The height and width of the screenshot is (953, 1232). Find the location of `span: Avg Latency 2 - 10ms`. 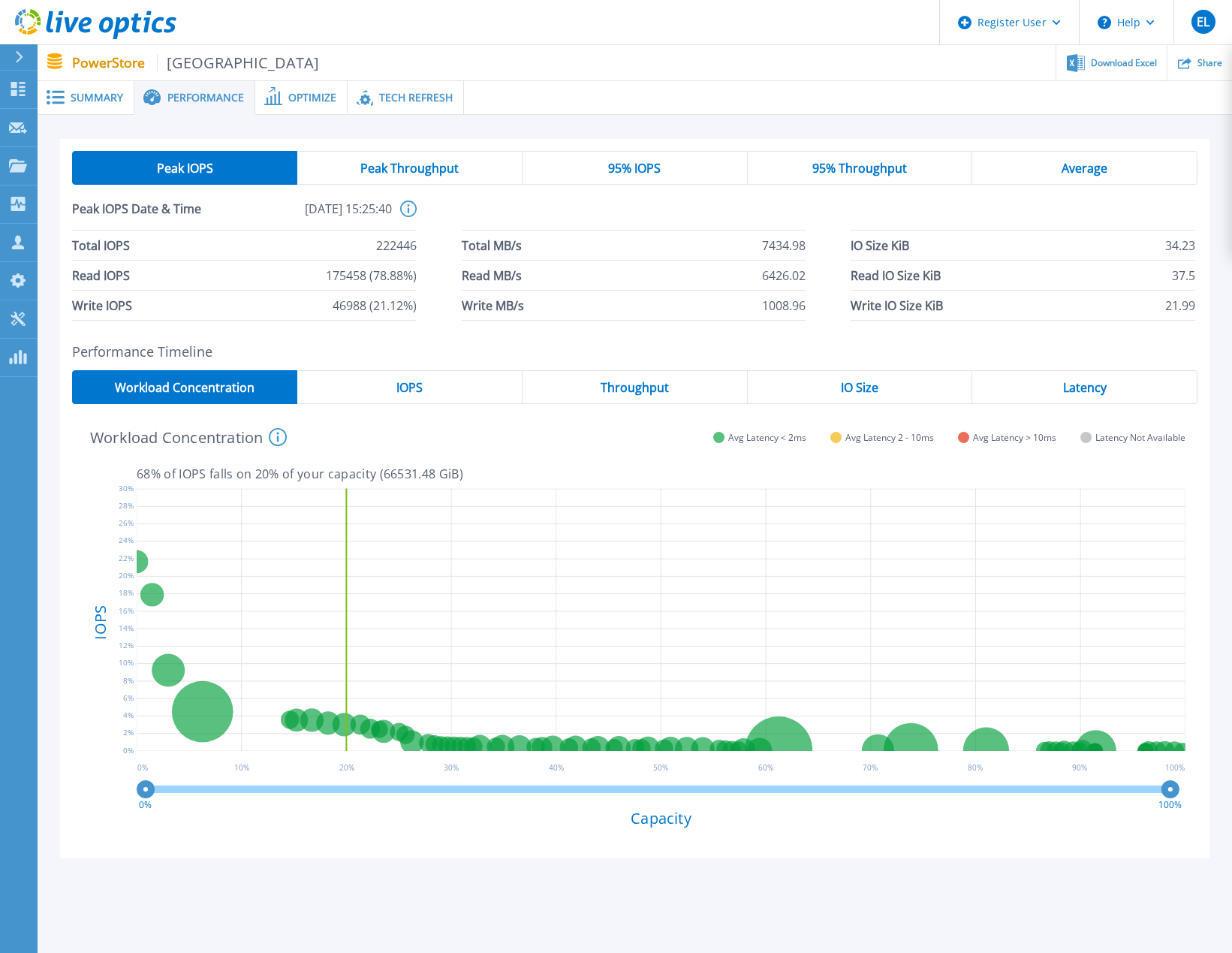

span: Avg Latency 2 - 10ms is located at coordinates (890, 438).